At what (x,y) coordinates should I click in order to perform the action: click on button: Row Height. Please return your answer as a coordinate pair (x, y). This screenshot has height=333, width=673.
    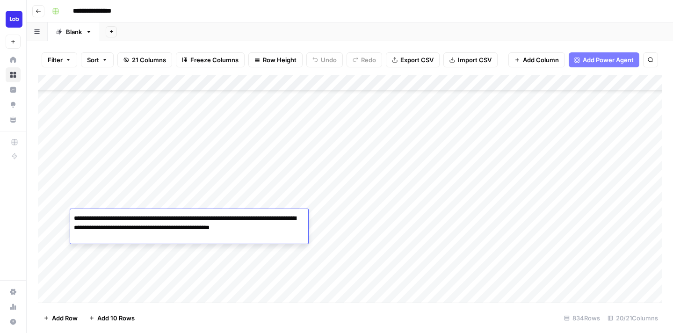
    Looking at the image, I should click on (276, 60).